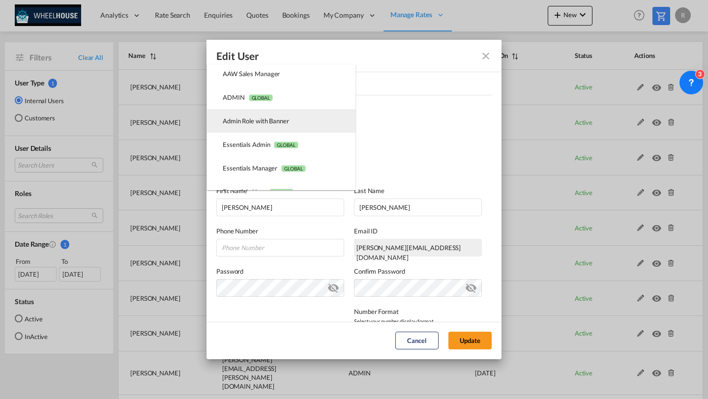  I want to click on div: ADMIN, so click(248, 97).